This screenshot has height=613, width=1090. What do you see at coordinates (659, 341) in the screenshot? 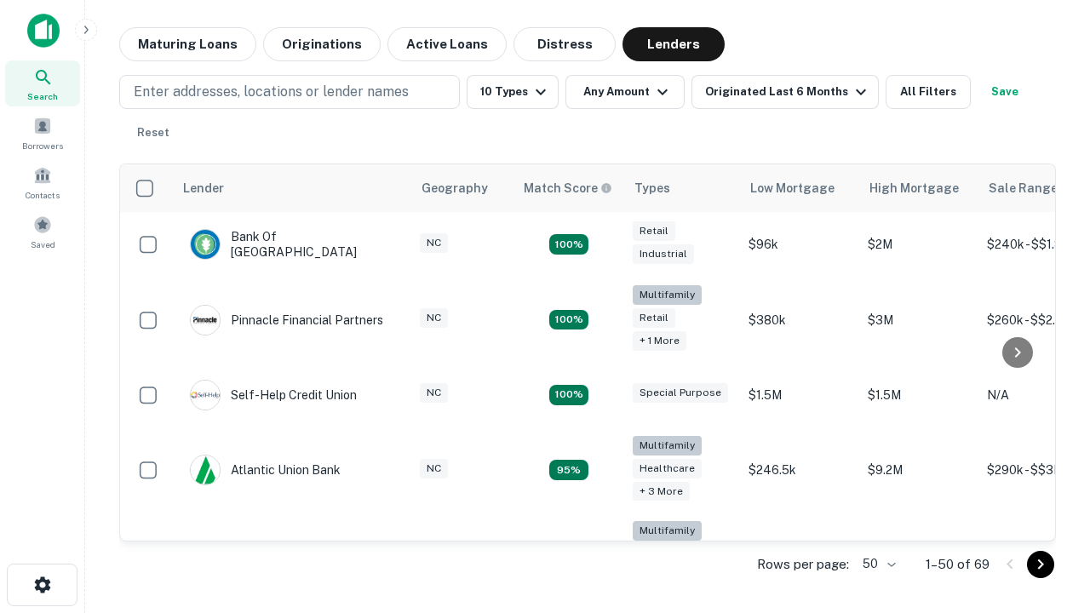
I see `div: + 1 more` at bounding box center [659, 341].